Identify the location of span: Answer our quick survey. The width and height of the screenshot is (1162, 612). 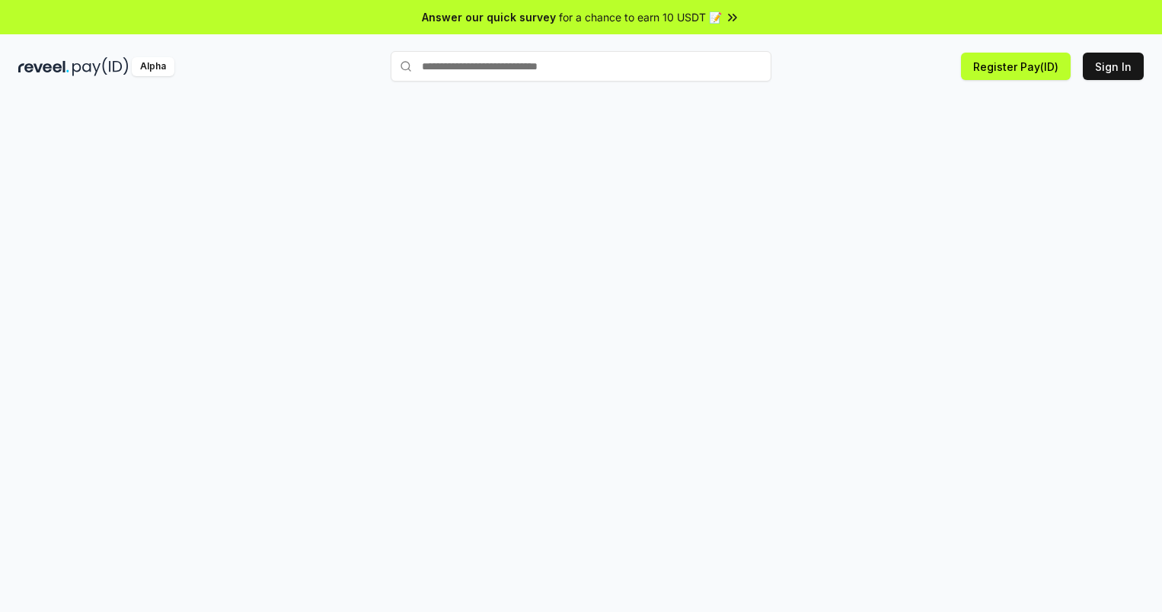
(489, 17).